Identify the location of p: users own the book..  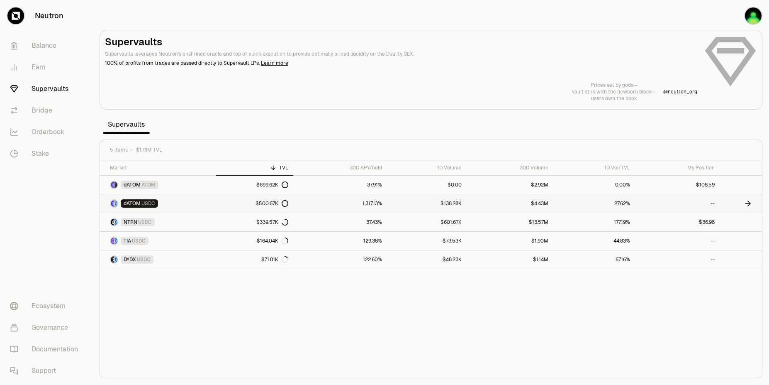
(615, 98).